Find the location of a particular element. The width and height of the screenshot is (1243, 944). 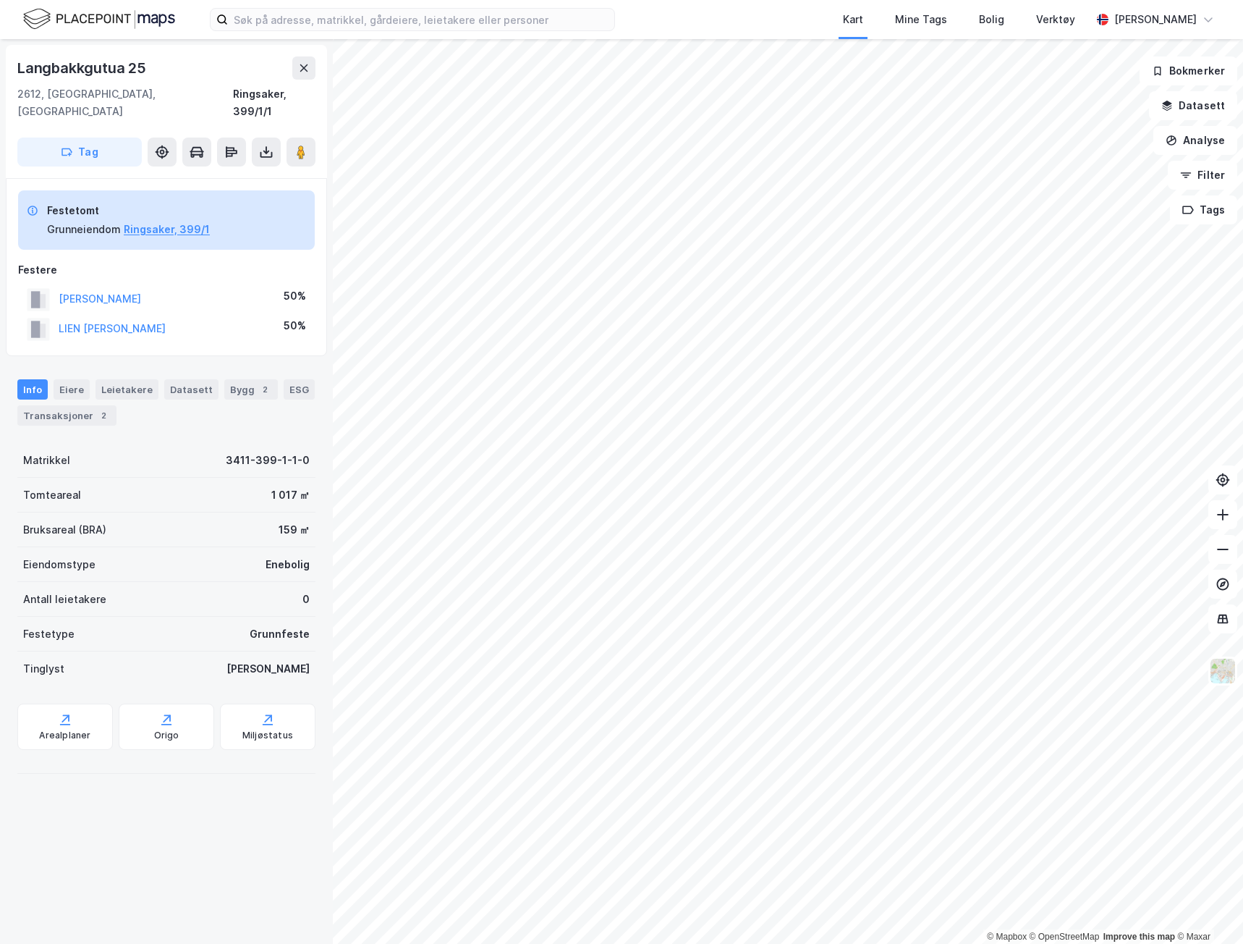

button: Analyse is located at coordinates (1195, 140).